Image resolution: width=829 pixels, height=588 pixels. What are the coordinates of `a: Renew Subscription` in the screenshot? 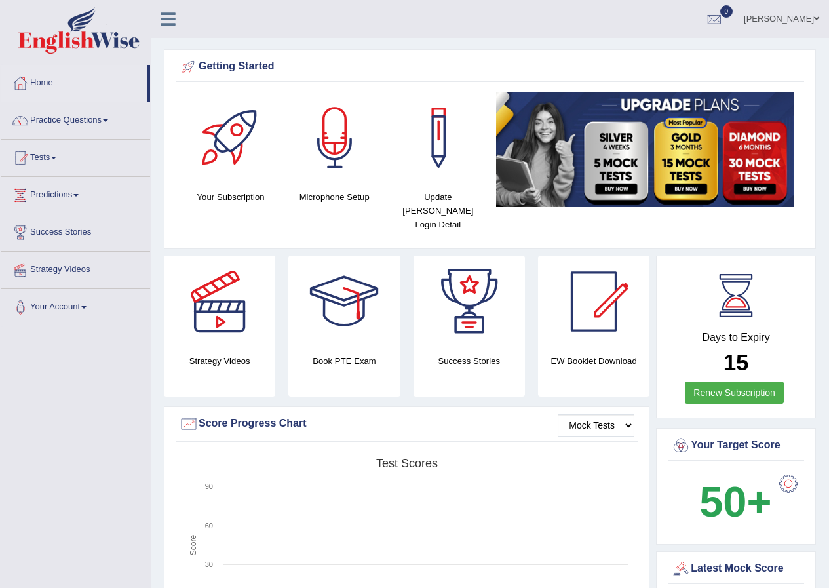 It's located at (734, 393).